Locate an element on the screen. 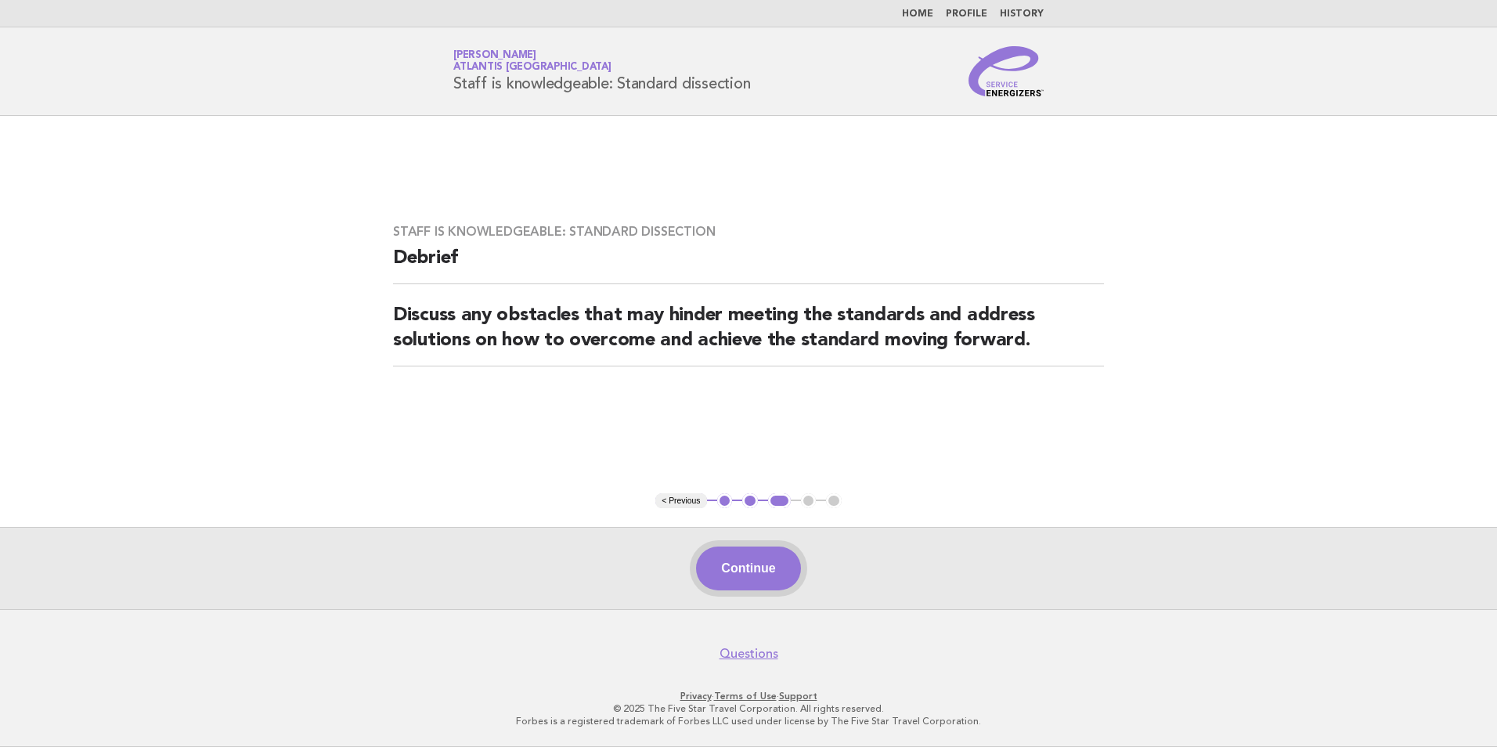 Image resolution: width=1497 pixels, height=747 pixels. p: Forbes is a registered trademark of Forbes LLC used under license by The Five Star Travel Corpora... is located at coordinates (749, 721).